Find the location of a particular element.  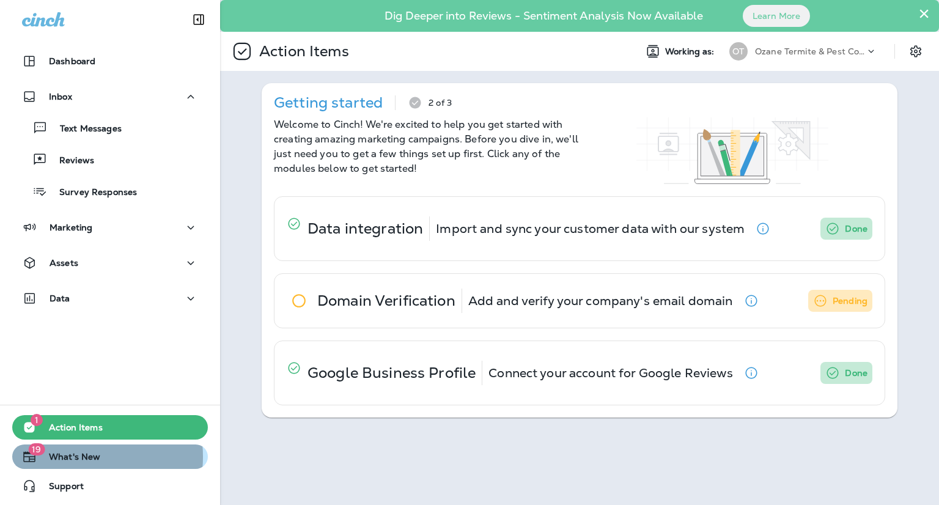

button: Text Messages is located at coordinates (110, 128).